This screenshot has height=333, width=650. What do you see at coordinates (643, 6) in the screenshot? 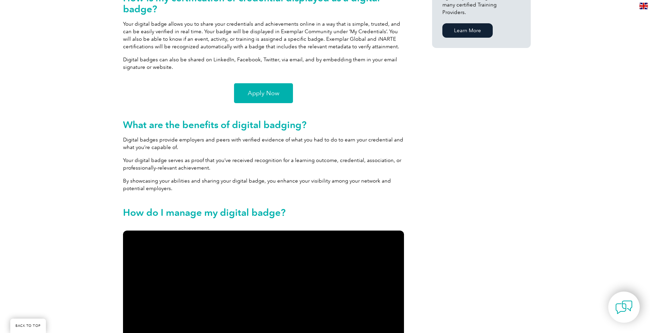
I see `img: en` at bounding box center [643, 6].